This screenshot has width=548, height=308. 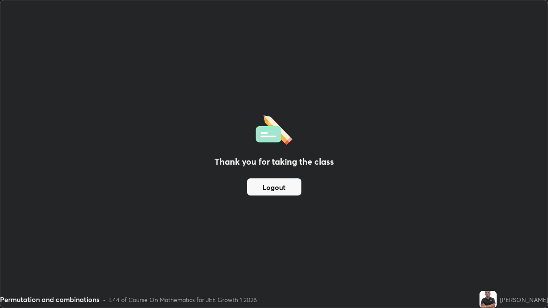 I want to click on div: L44 of Course On Mathematics for JEE Growth 1 2026, so click(x=183, y=299).